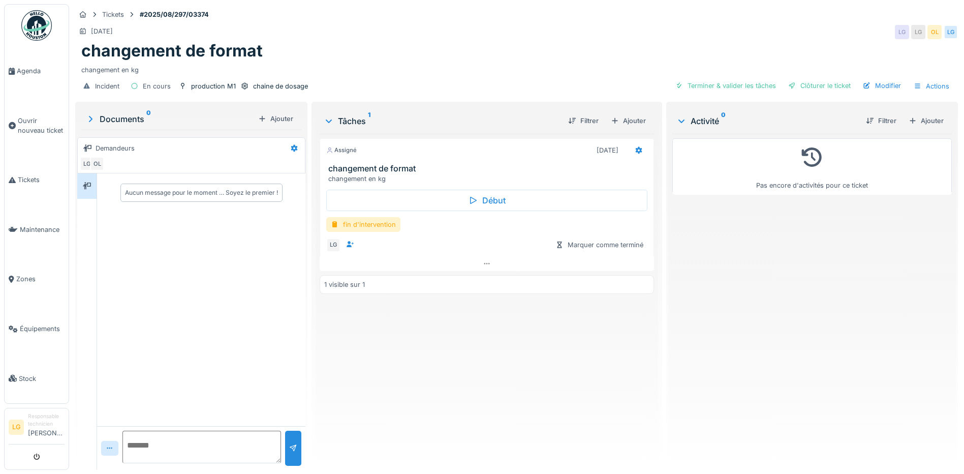 Image resolution: width=964 pixels, height=474 pixels. What do you see at coordinates (115, 148) in the screenshot?
I see `div: Demandeurs` at bounding box center [115, 148].